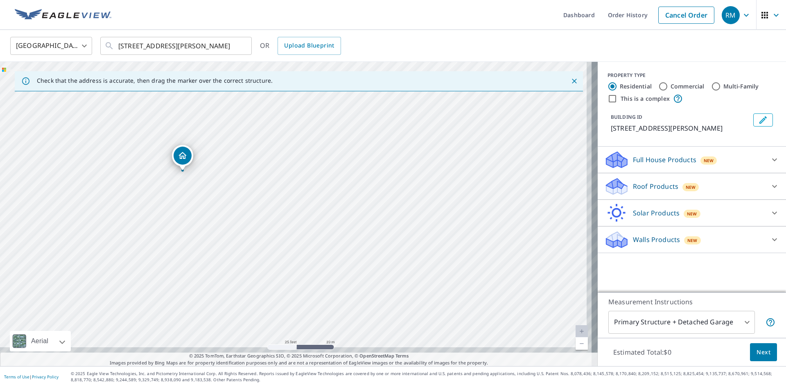 Image resolution: width=786 pixels, height=387 pixels. I want to click on div: PROPERTY TYPE, so click(692, 75).